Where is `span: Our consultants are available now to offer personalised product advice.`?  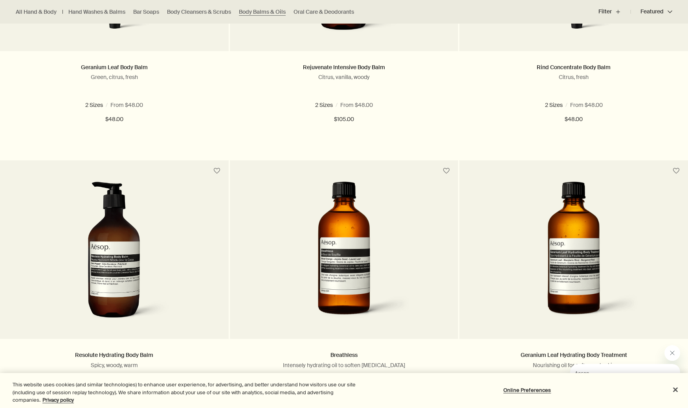 span: Our consultants are available now to offer personalised product advice. is located at coordinates (51, 28).